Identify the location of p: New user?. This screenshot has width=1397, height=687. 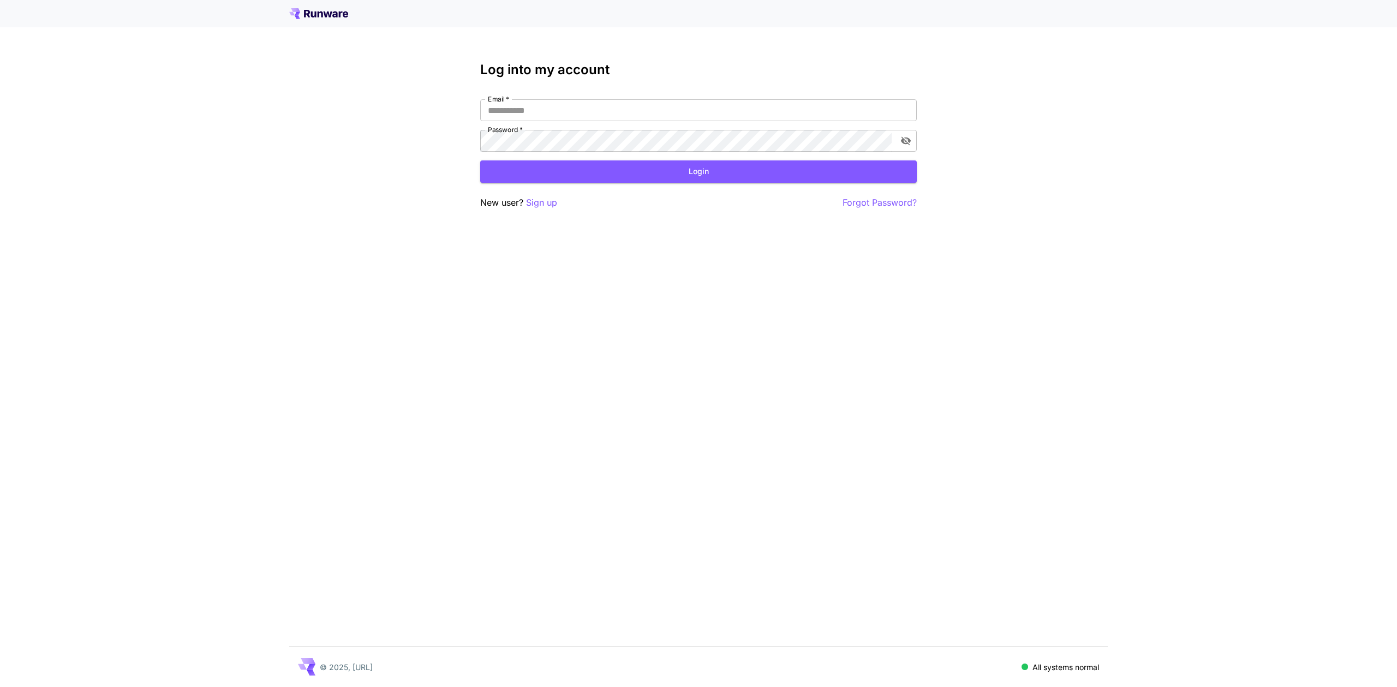
(518, 202).